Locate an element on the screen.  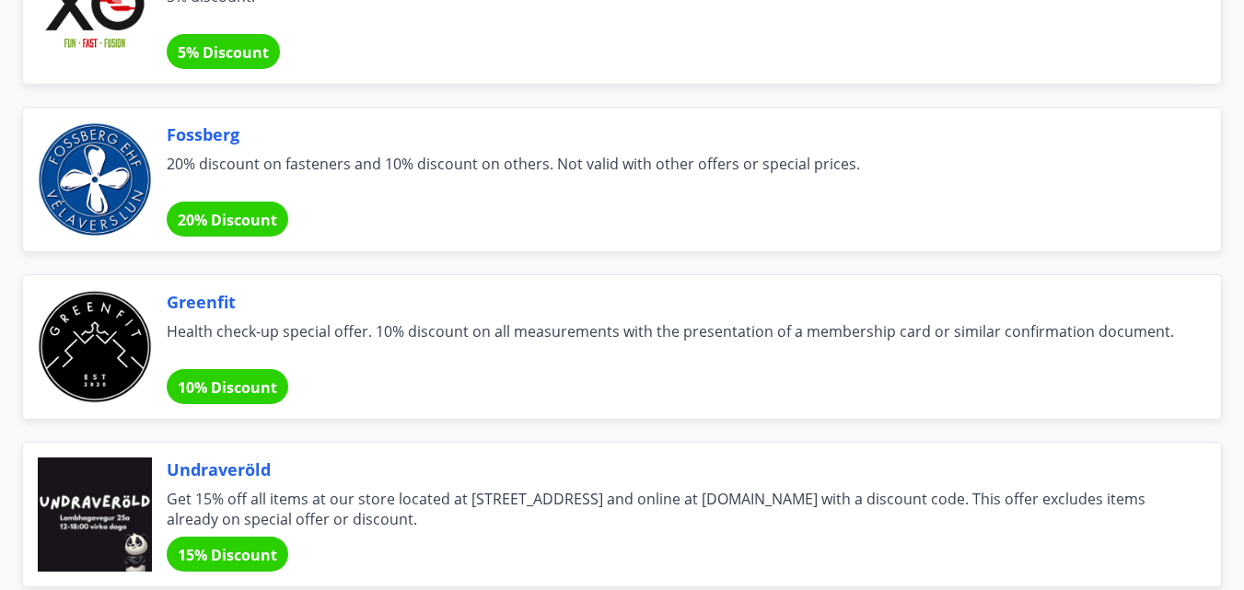
span: 10% Discount is located at coordinates (227, 388).